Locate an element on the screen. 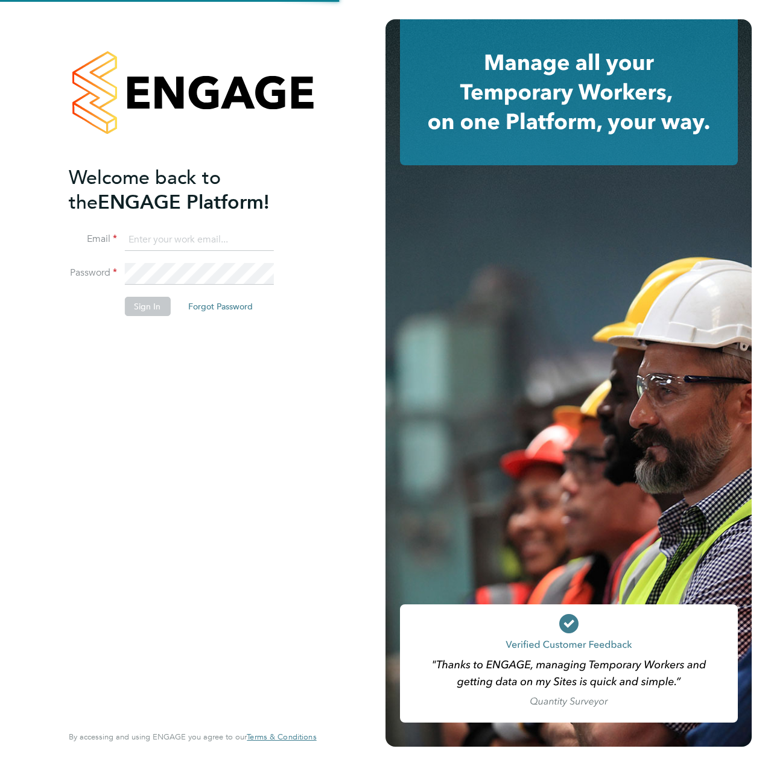  span: By accessing and using ENGAGE you agree to our is located at coordinates (192, 737).